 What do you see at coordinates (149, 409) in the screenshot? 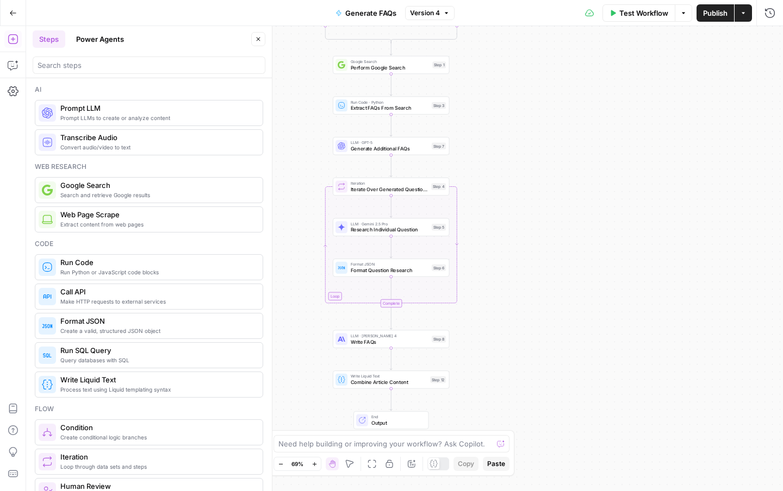
I see `div: Flow` at bounding box center [149, 409].